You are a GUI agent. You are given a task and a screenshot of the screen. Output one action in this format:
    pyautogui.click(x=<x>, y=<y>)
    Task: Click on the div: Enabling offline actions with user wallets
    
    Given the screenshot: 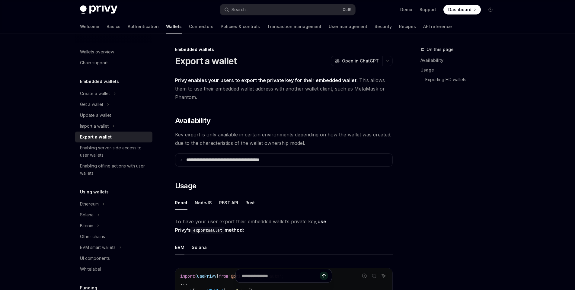 What is the action you would take?
    pyautogui.click(x=114, y=169)
    